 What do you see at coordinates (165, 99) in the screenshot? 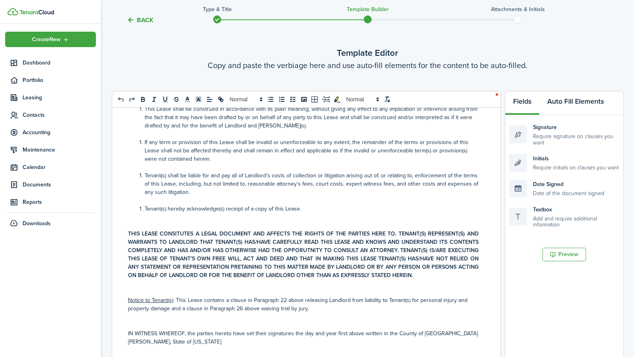
I see `button: underline` at bounding box center [165, 99].